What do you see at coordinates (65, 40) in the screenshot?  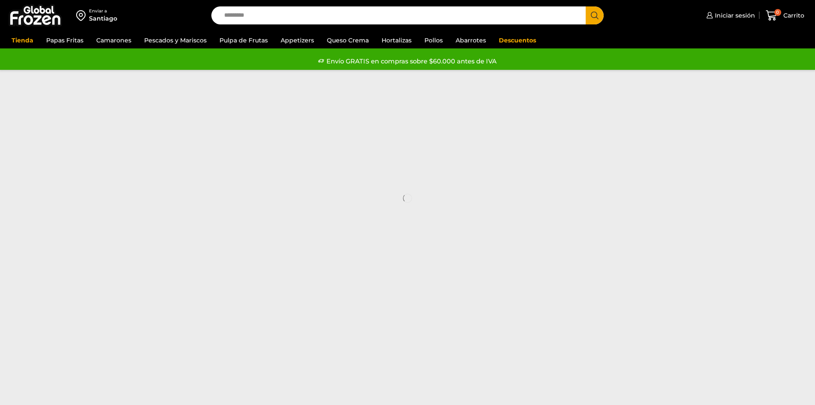 I see `a: Papas Fritas` at bounding box center [65, 40].